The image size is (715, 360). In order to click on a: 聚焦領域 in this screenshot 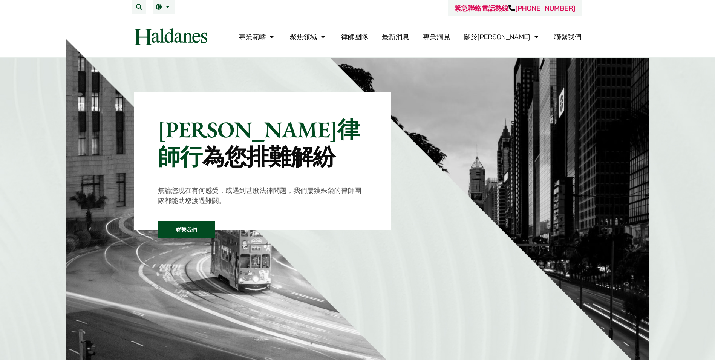, I will do `click(308, 37)`.